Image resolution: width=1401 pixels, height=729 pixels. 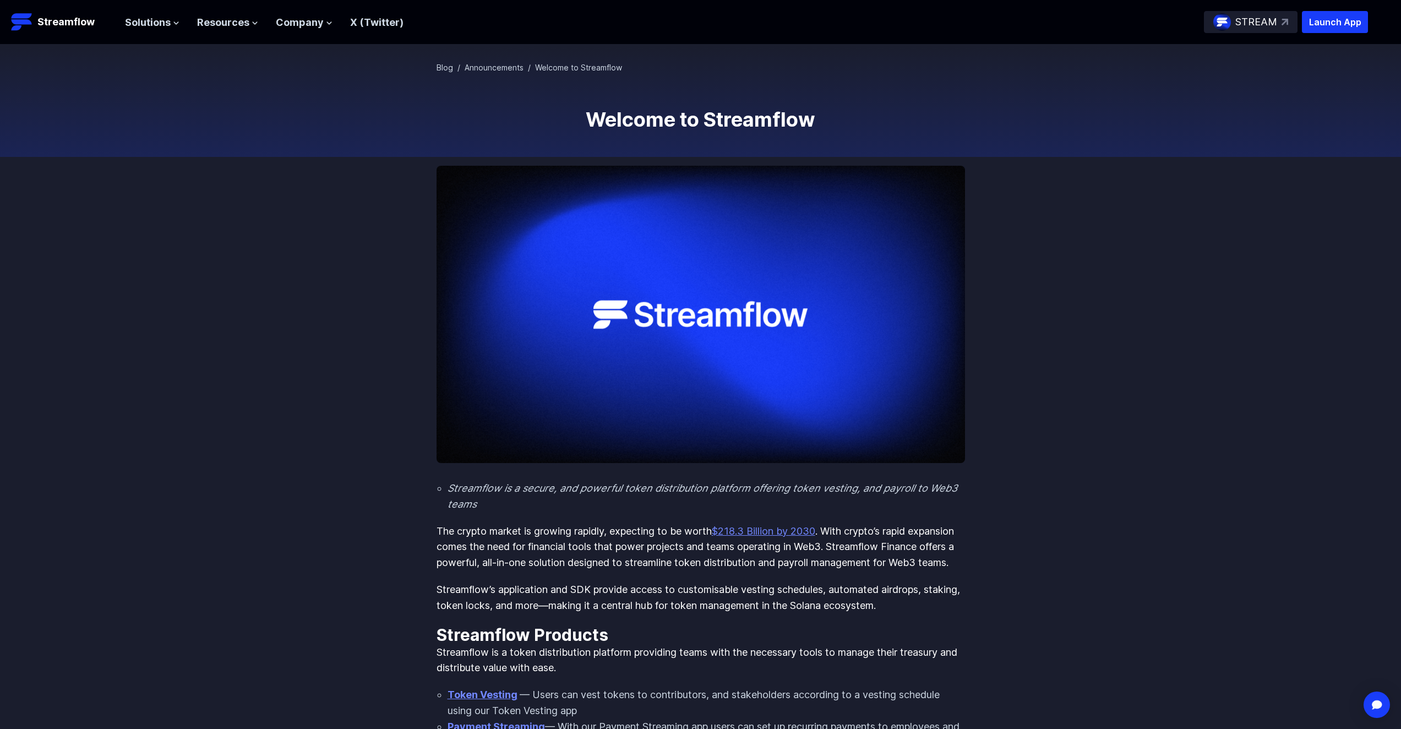 I want to click on a: Streamflow, so click(x=62, y=22).